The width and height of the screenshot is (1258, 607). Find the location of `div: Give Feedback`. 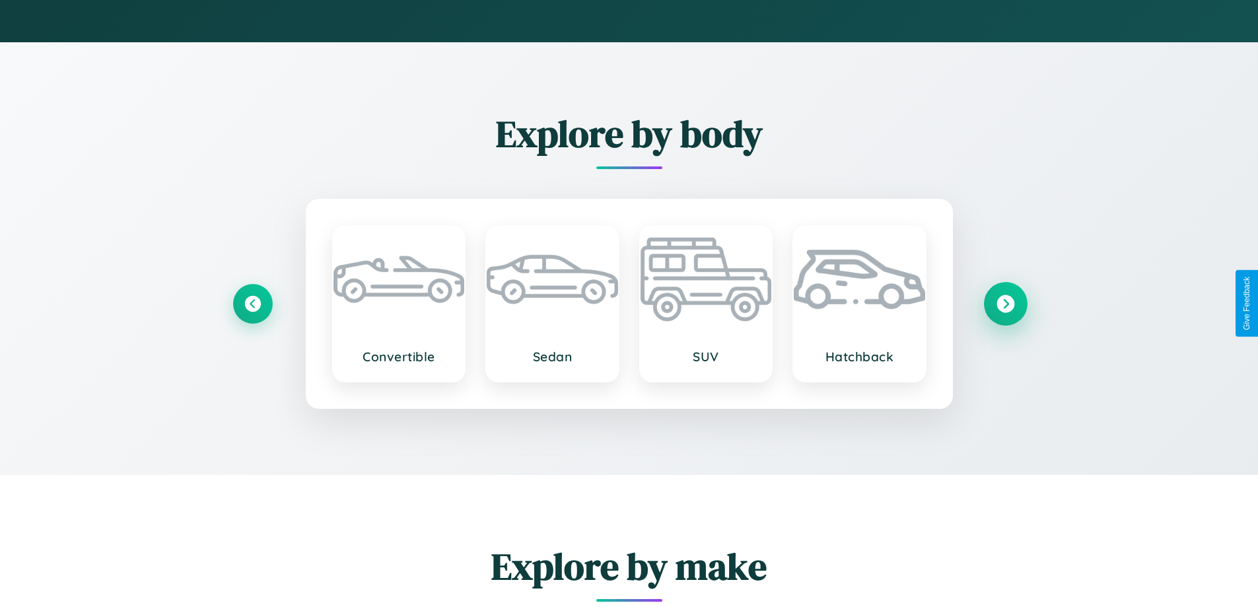

div: Give Feedback is located at coordinates (1247, 303).